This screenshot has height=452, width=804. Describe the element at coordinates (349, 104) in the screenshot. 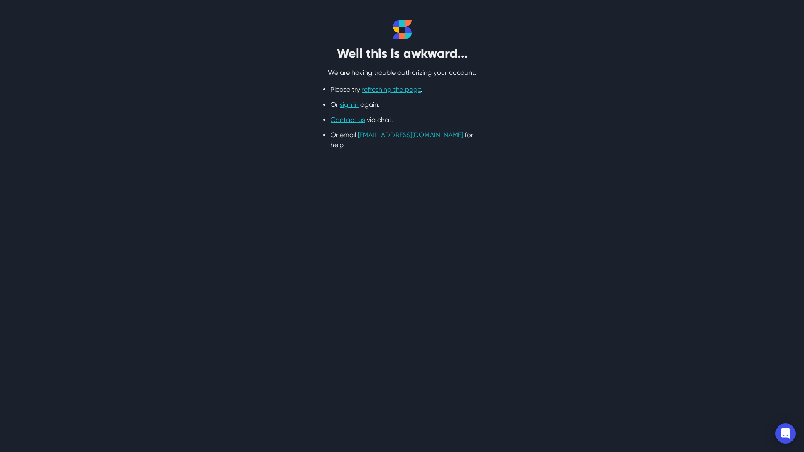

I see `a: sign in` at that location.